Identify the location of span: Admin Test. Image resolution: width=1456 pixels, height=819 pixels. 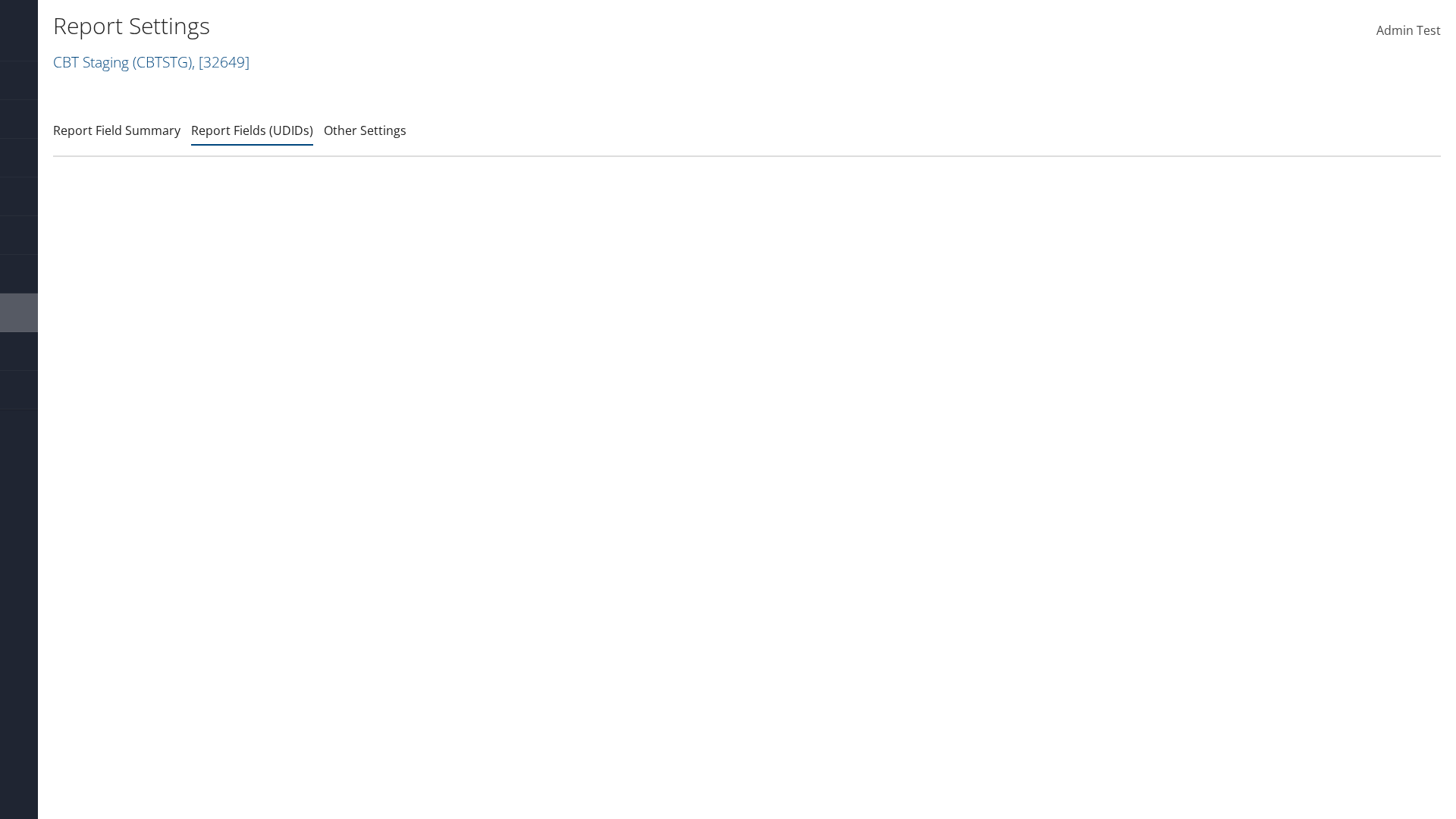
(1409, 30).